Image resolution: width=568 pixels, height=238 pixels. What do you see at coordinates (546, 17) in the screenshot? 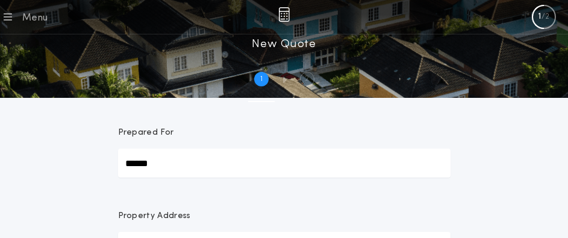
I see `p: /2` at bounding box center [546, 17].